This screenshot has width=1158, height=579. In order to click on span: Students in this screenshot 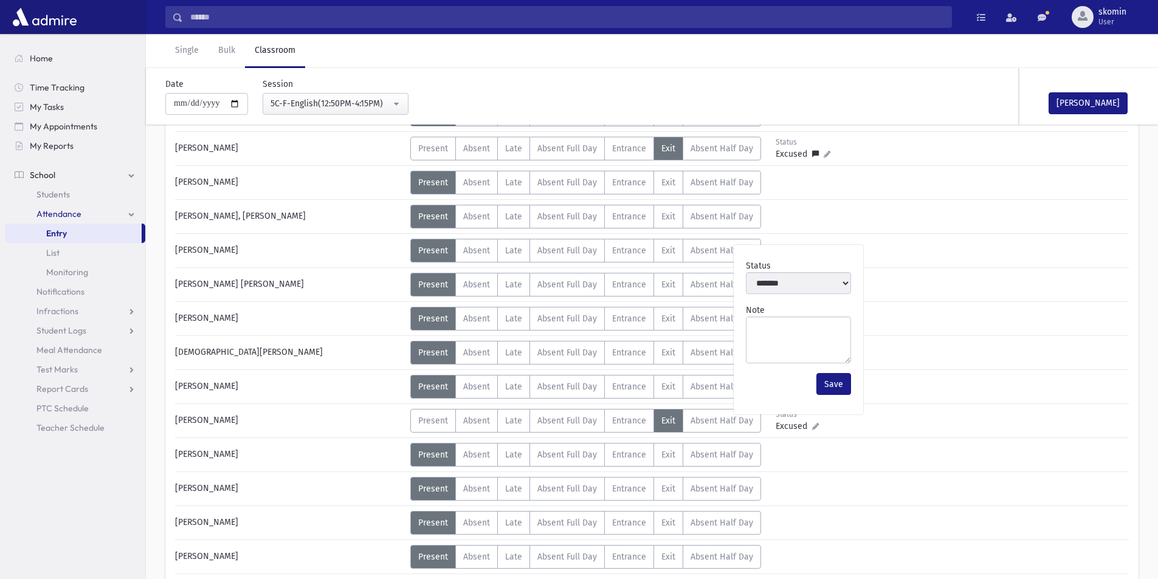, I will do `click(53, 194)`.